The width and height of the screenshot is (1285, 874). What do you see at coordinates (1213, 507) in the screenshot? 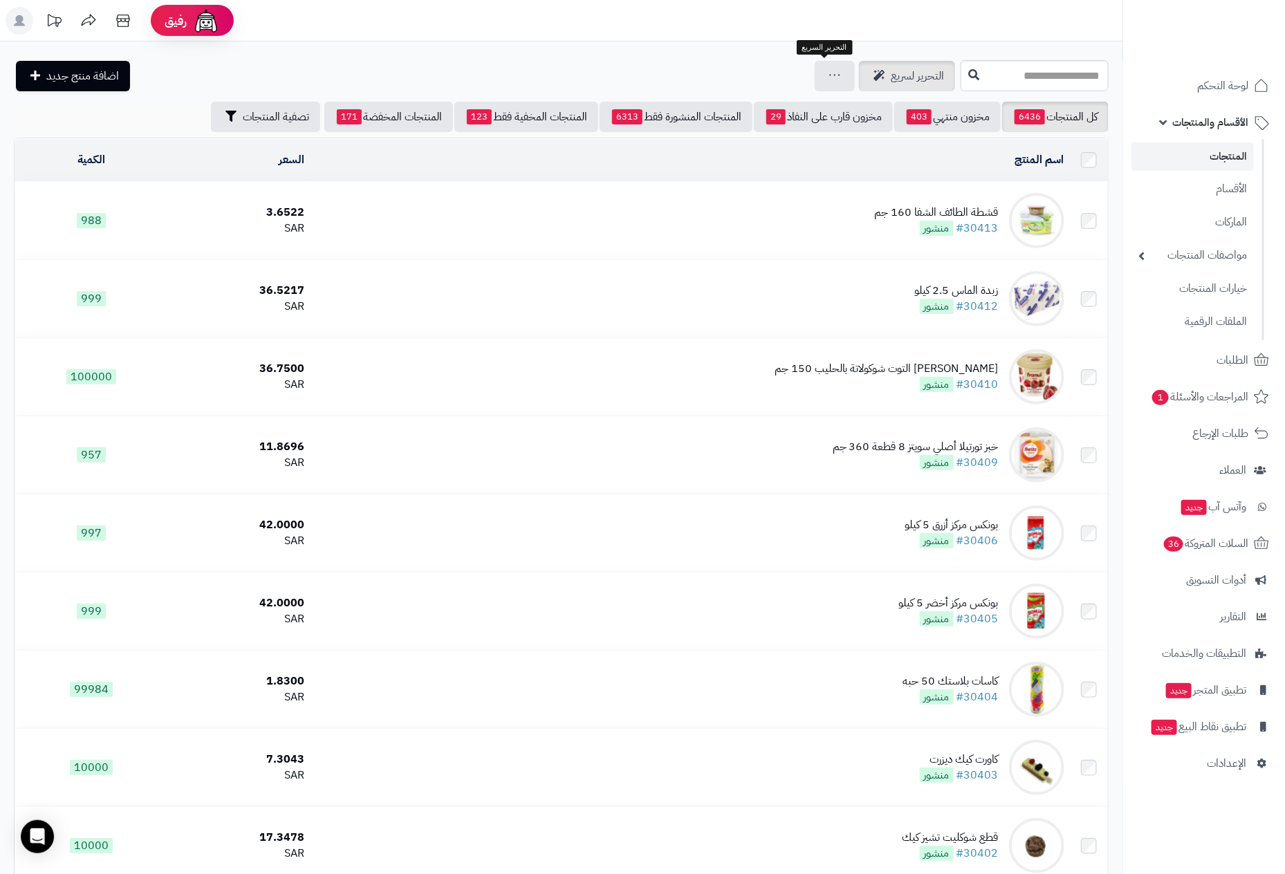
I see `span: وآتس آب` at bounding box center [1213, 507].